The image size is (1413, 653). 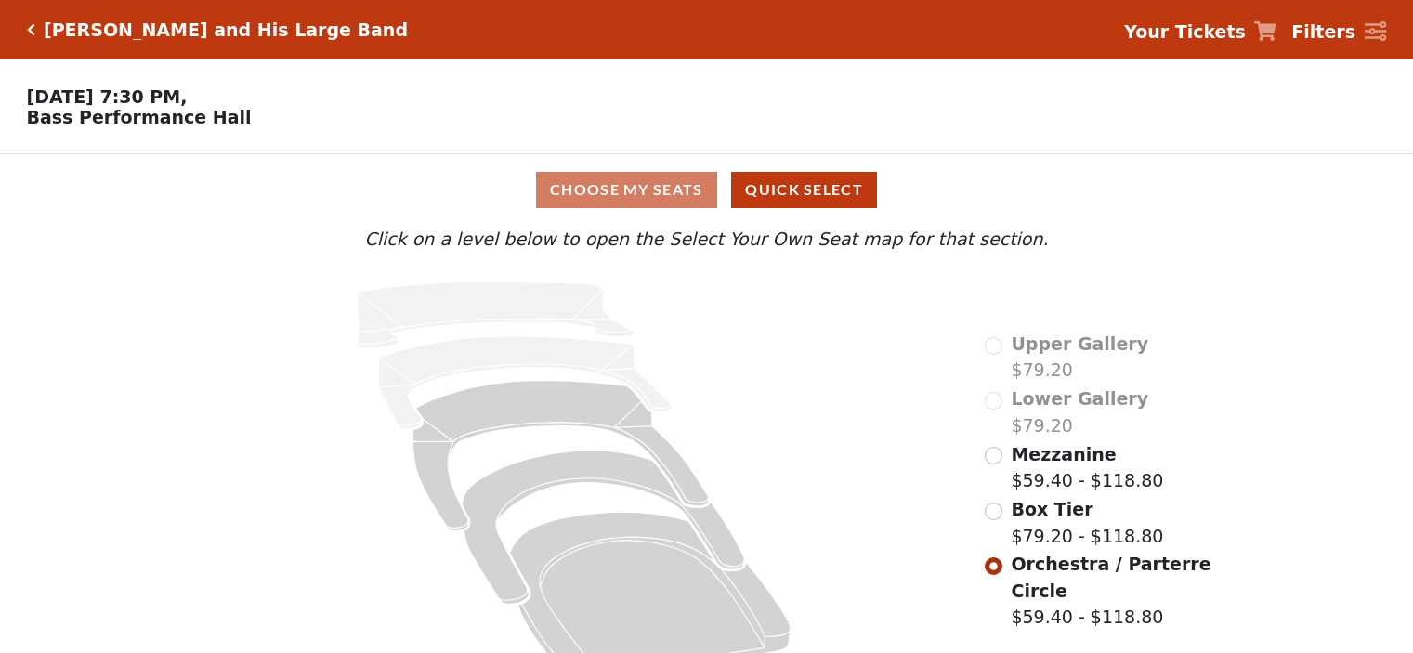 I want to click on span: Upper Gallery, so click(x=1079, y=344).